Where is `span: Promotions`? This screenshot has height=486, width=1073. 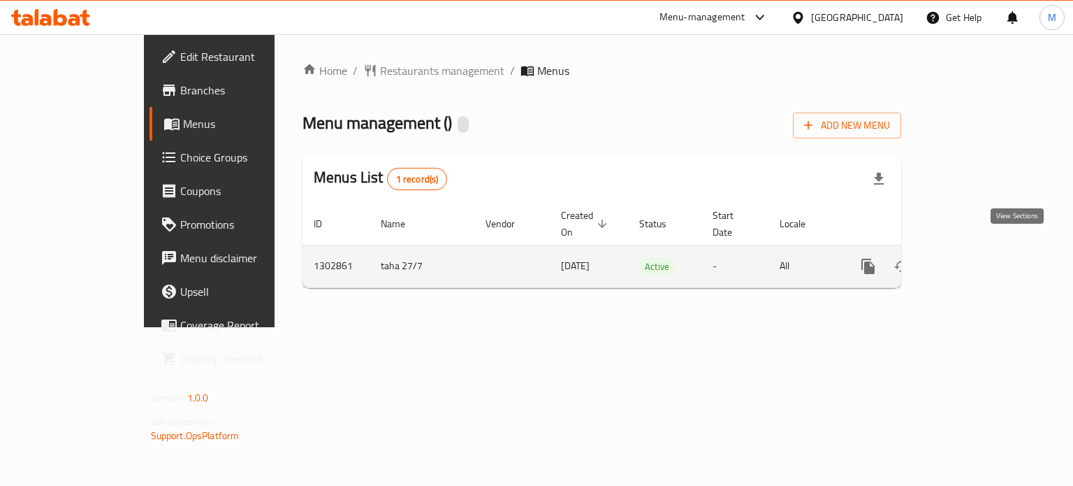
span: Promotions is located at coordinates (246, 224).